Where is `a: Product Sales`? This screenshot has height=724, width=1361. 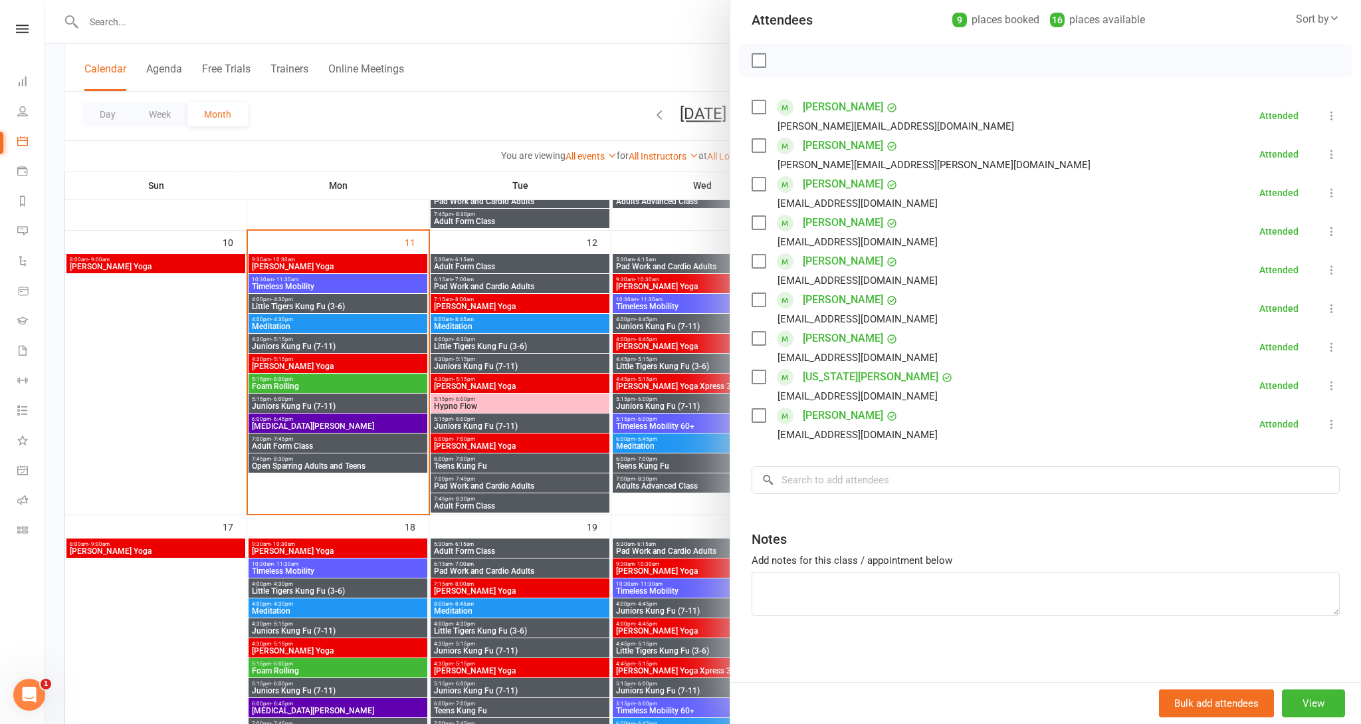 a: Product Sales is located at coordinates (31, 292).